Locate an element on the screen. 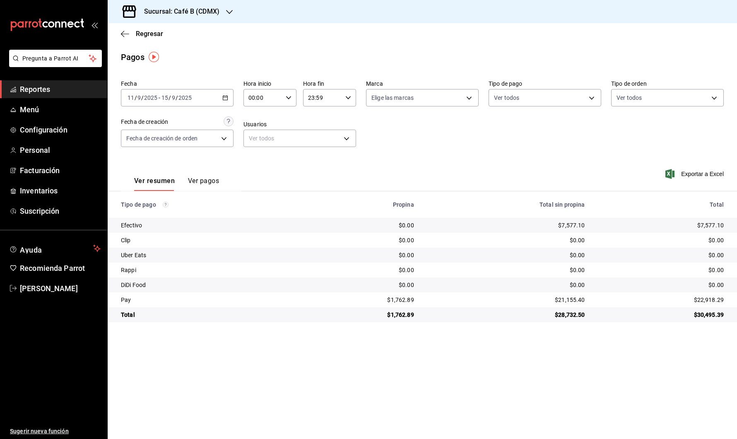 The image size is (737, 439). label: Usuarios is located at coordinates (300, 124).